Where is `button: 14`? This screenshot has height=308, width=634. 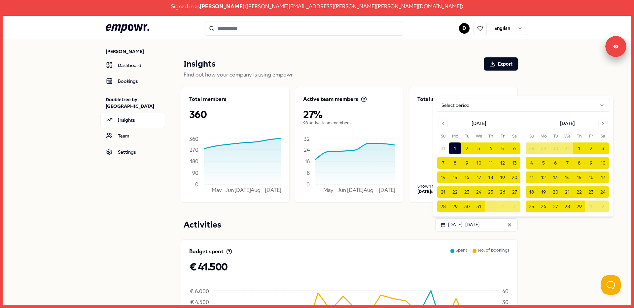 button: 14 is located at coordinates (567, 178).